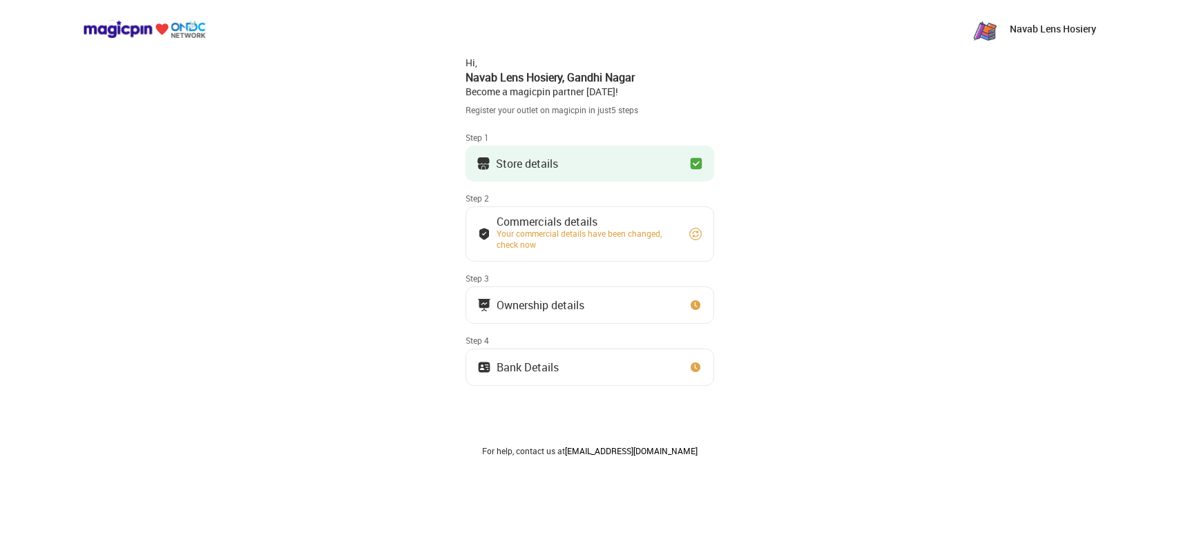  Describe the element at coordinates (484, 305) in the screenshot. I see `img: commercials_icon.983f7837.svg` at that location.